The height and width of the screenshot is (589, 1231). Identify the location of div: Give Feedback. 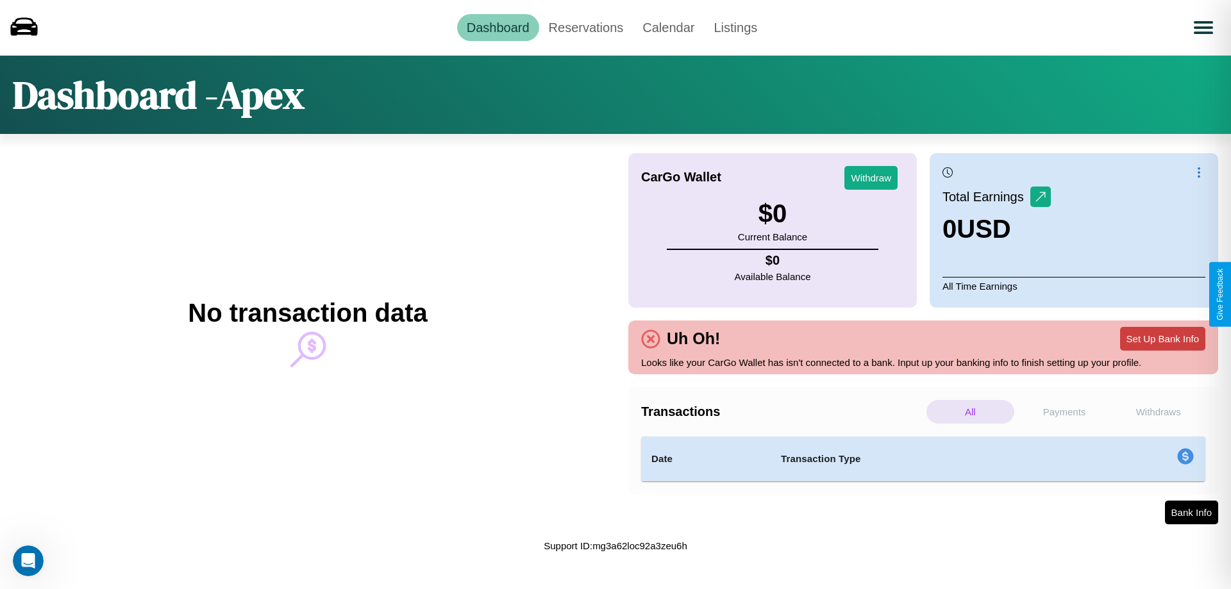
(1220, 294).